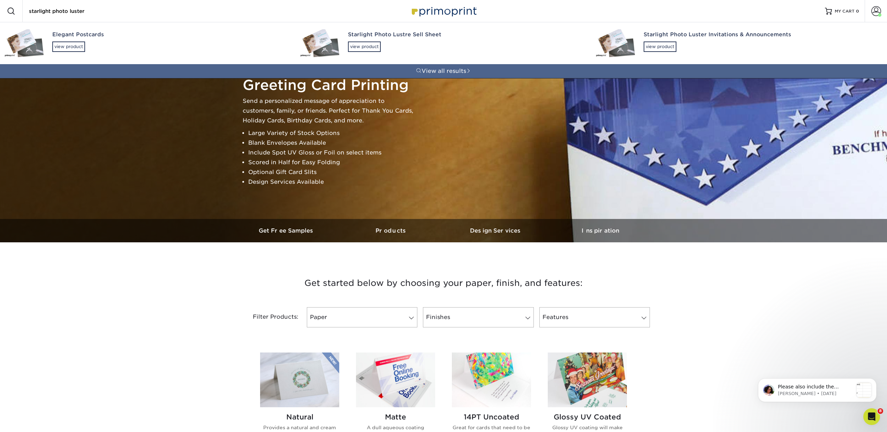  Describe the element at coordinates (616, 43) in the screenshot. I see `img: Starlight Photo Luster Invitations & Announcements` at that location.